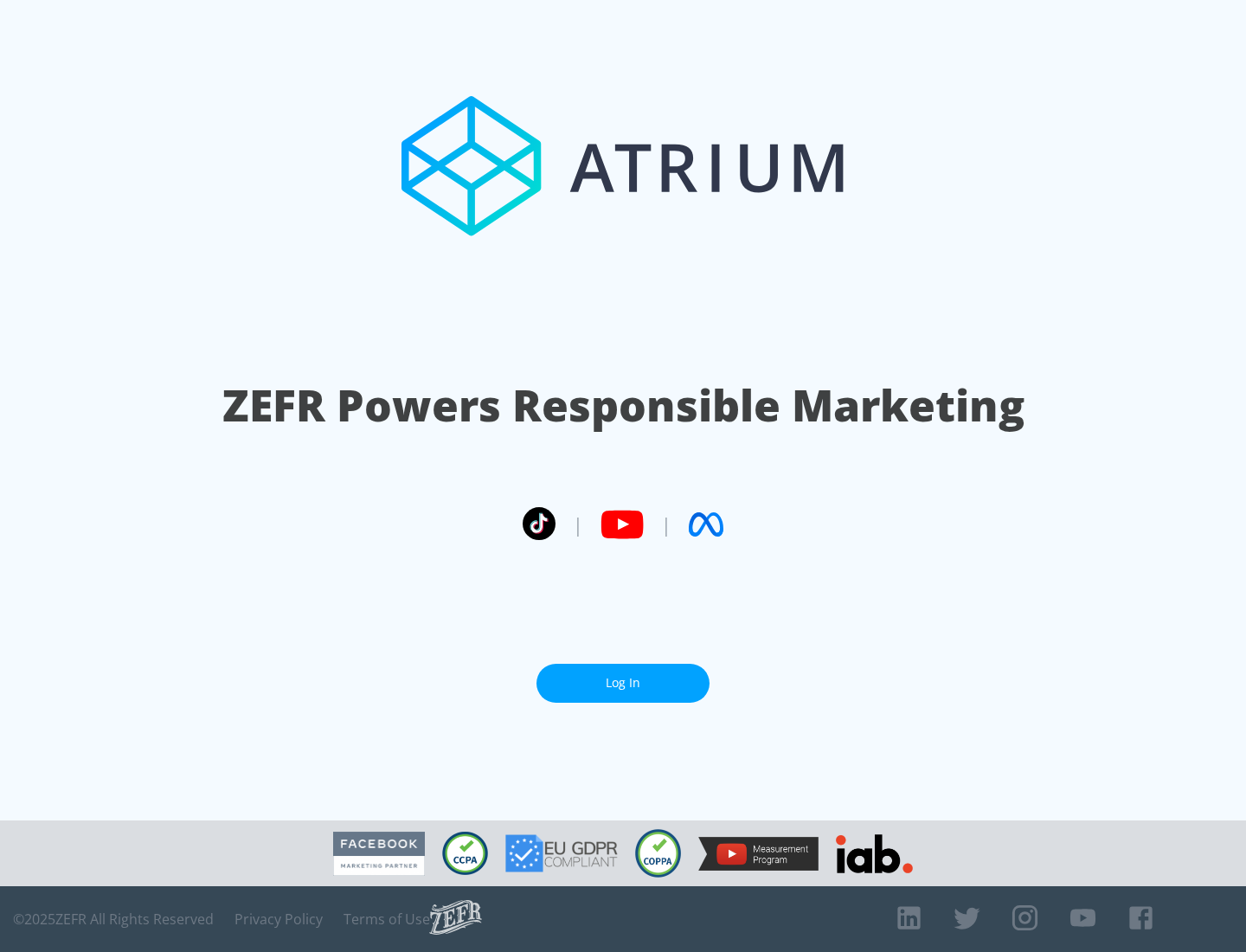 The height and width of the screenshot is (952, 1246). What do you see at coordinates (387, 919) in the screenshot?
I see `a: Terms of Use` at bounding box center [387, 919].